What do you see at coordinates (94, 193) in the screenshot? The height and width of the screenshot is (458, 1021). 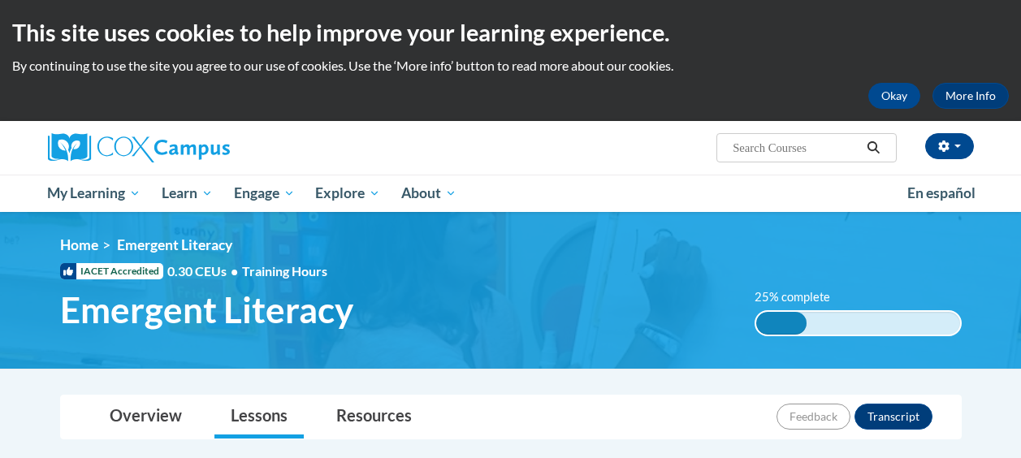 I see `a: My Learning` at bounding box center [94, 193].